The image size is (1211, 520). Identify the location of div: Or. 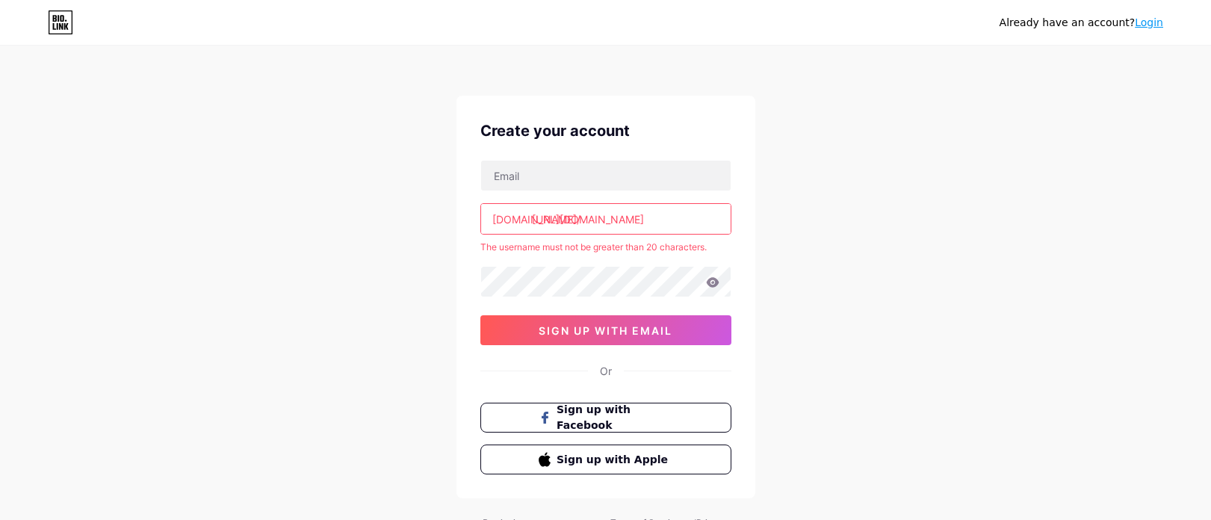
(606, 371).